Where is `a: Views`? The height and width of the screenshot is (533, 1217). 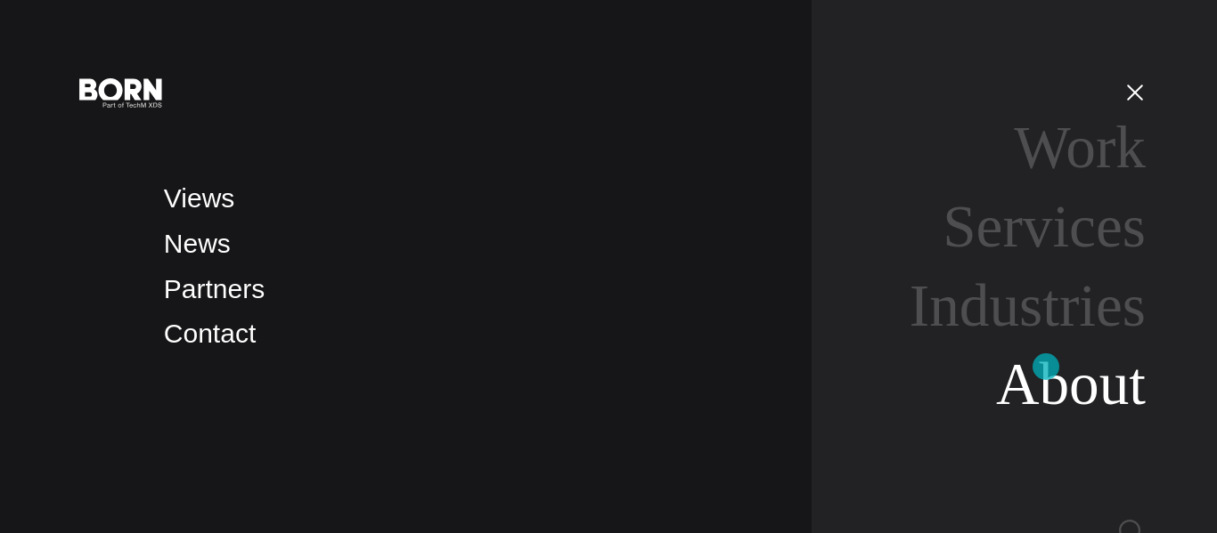
a: Views is located at coordinates (199, 198).